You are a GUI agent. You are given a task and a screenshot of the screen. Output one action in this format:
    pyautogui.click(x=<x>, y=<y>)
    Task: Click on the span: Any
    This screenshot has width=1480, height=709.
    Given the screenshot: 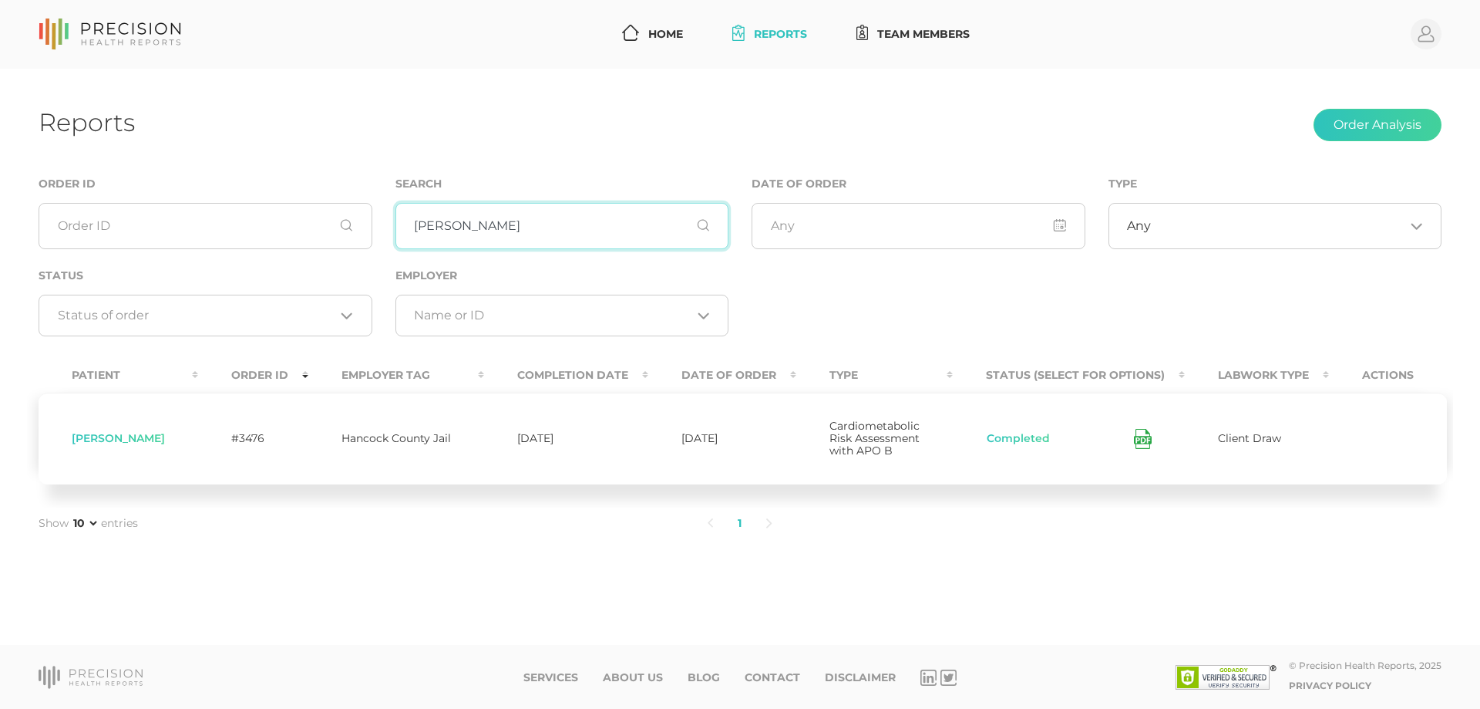 What is the action you would take?
    pyautogui.click(x=1139, y=226)
    